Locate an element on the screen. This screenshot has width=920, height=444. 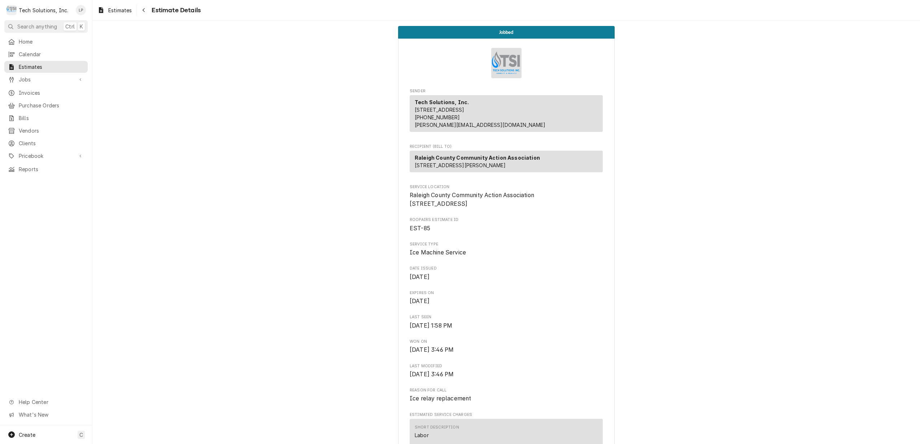
div: Service Location is located at coordinates (506, 196).